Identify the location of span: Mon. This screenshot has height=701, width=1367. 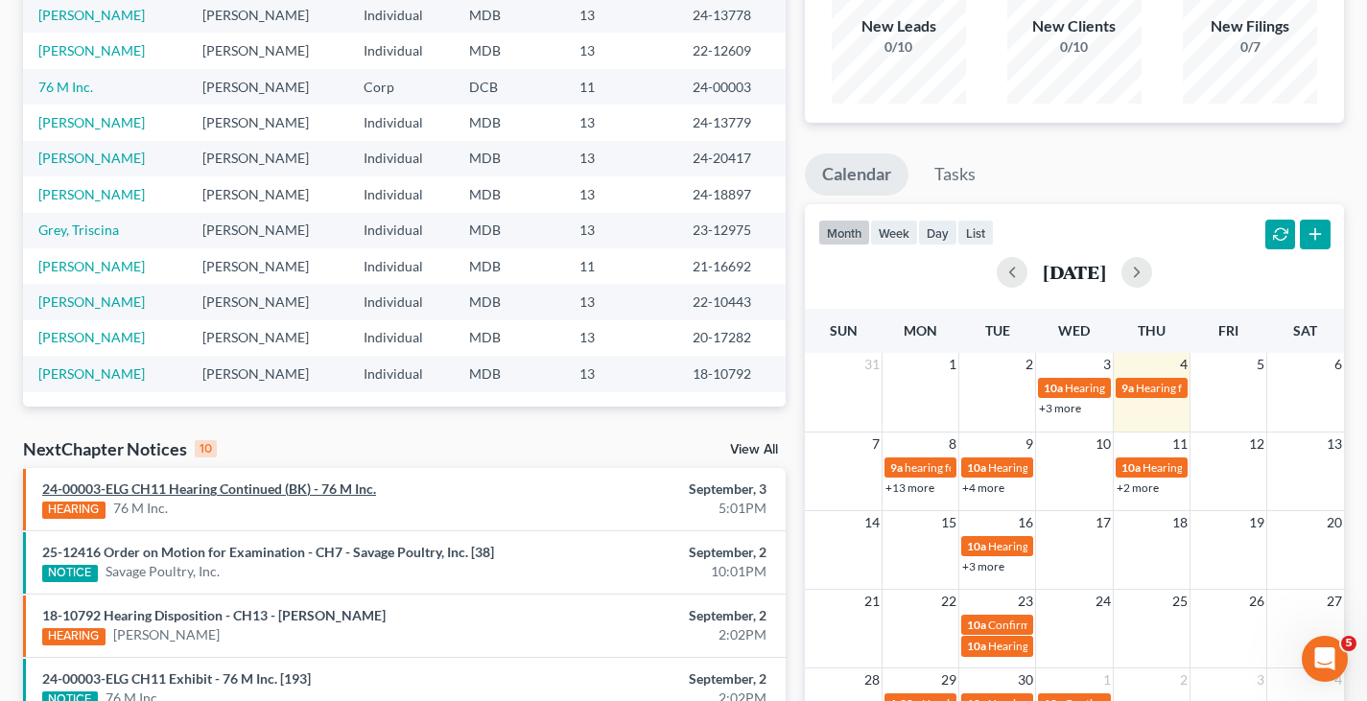
(920, 330).